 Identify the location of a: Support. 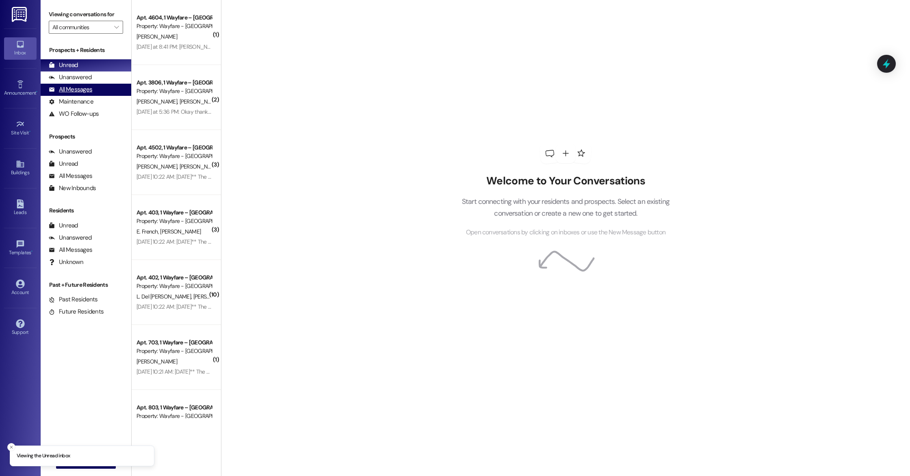
(20, 328).